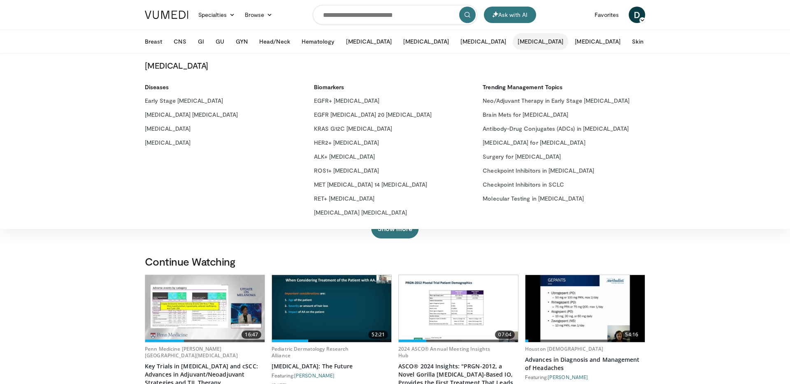 This screenshot has height=384, width=790. What do you see at coordinates (167, 15) in the screenshot?
I see `img: VuMedi Logo` at bounding box center [167, 15].